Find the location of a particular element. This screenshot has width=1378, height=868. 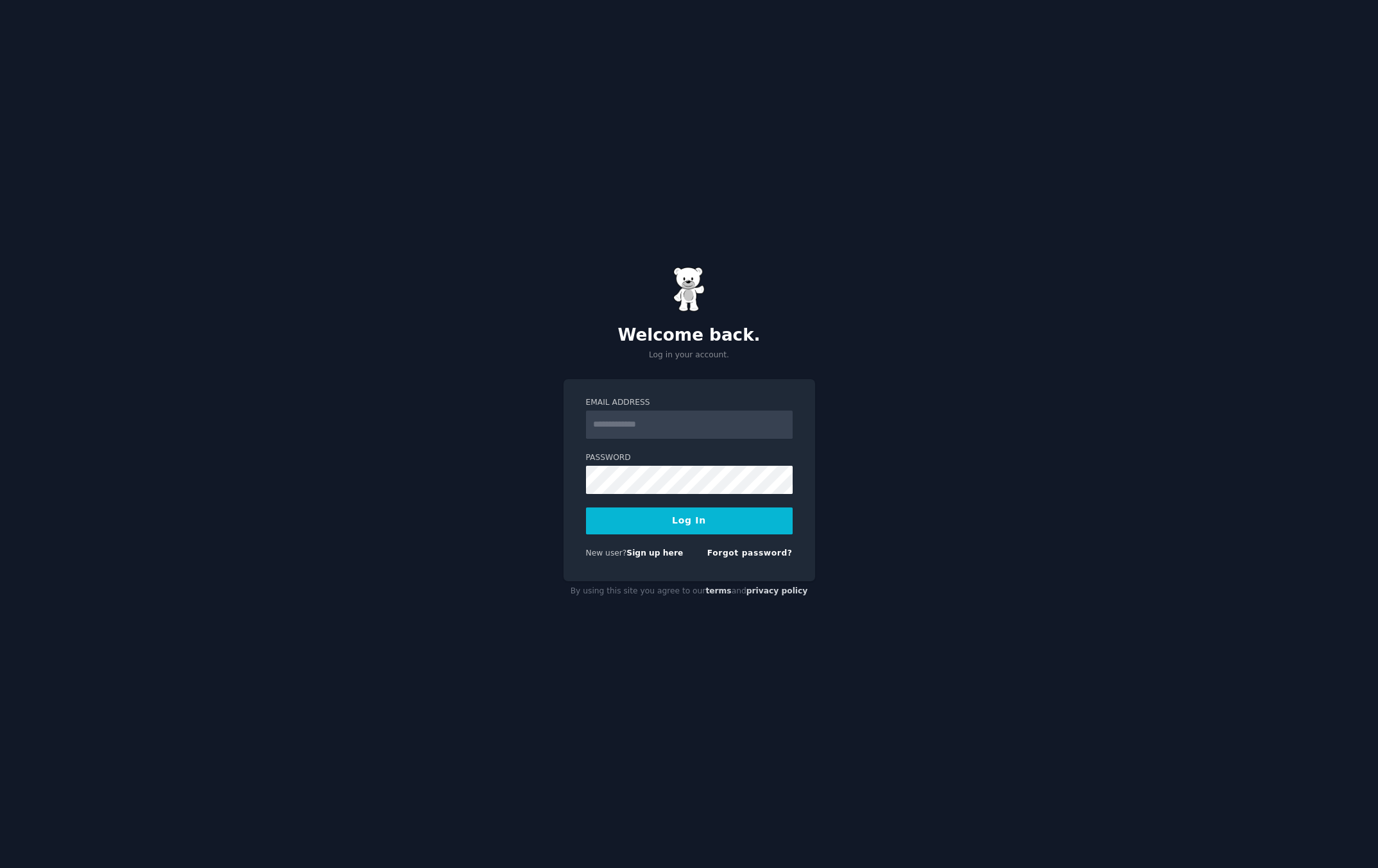

a: Sign up here is located at coordinates (655, 553).